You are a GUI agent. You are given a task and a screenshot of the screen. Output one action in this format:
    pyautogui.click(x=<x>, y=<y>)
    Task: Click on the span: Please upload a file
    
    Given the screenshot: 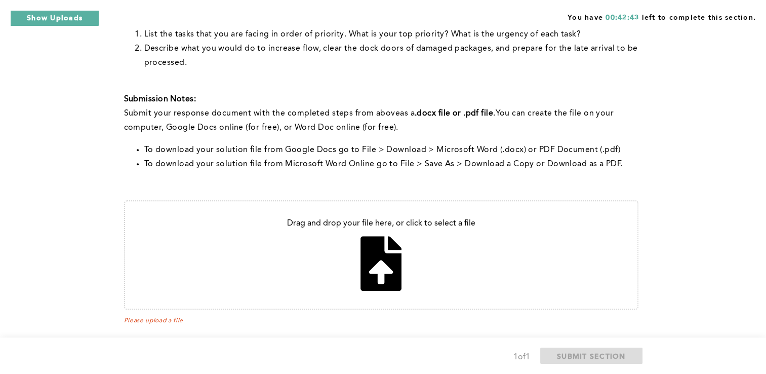 What is the action you would take?
    pyautogui.click(x=381, y=321)
    